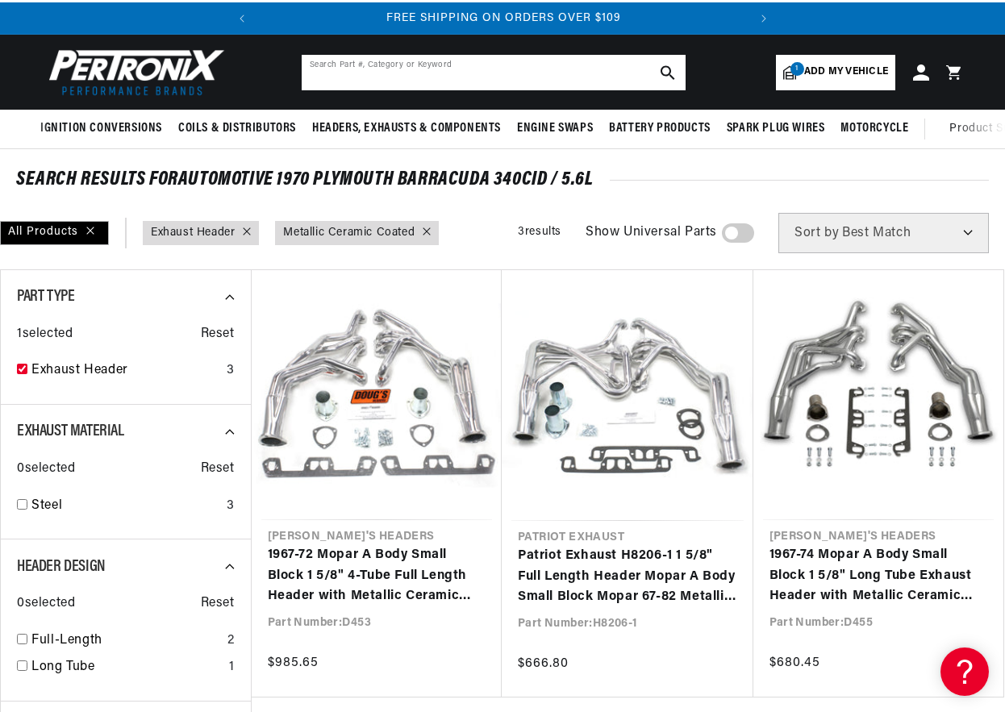  What do you see at coordinates (627, 577) in the screenshot?
I see `a: Patriot Exhaust H8206-1 1 5/8" Full Length Header Mopar A Body Small Block Mopar 67-82 Metallic C...` at bounding box center [627, 577].